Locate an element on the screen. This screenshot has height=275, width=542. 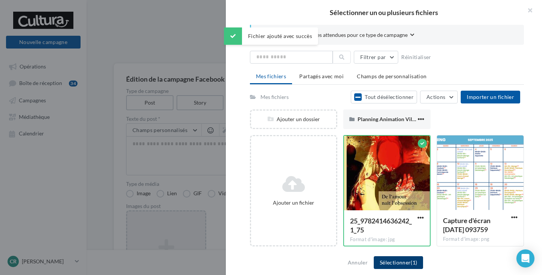
span: Capture d'écran 2025-09-02 093759 is located at coordinates (467, 225).